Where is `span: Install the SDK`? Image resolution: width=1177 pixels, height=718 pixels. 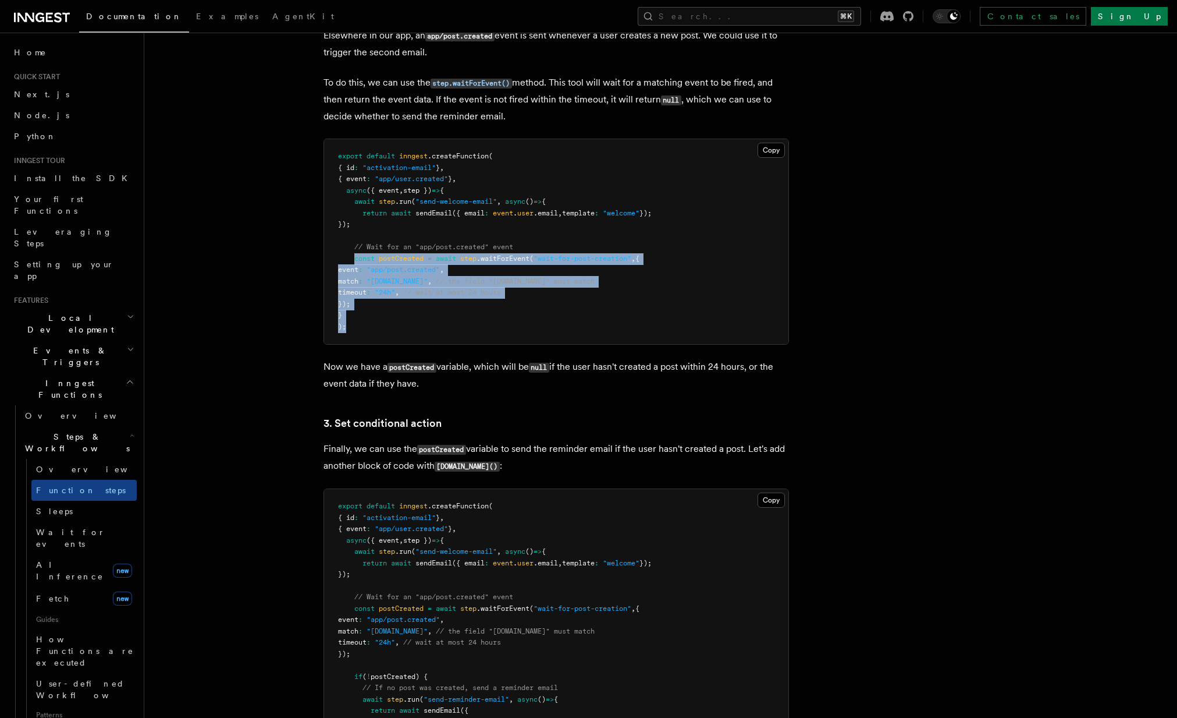
span: Install the SDK is located at coordinates (74, 178).